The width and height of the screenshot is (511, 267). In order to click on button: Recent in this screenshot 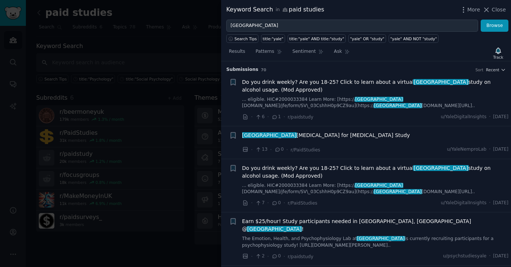, I will do `click(496, 70)`.